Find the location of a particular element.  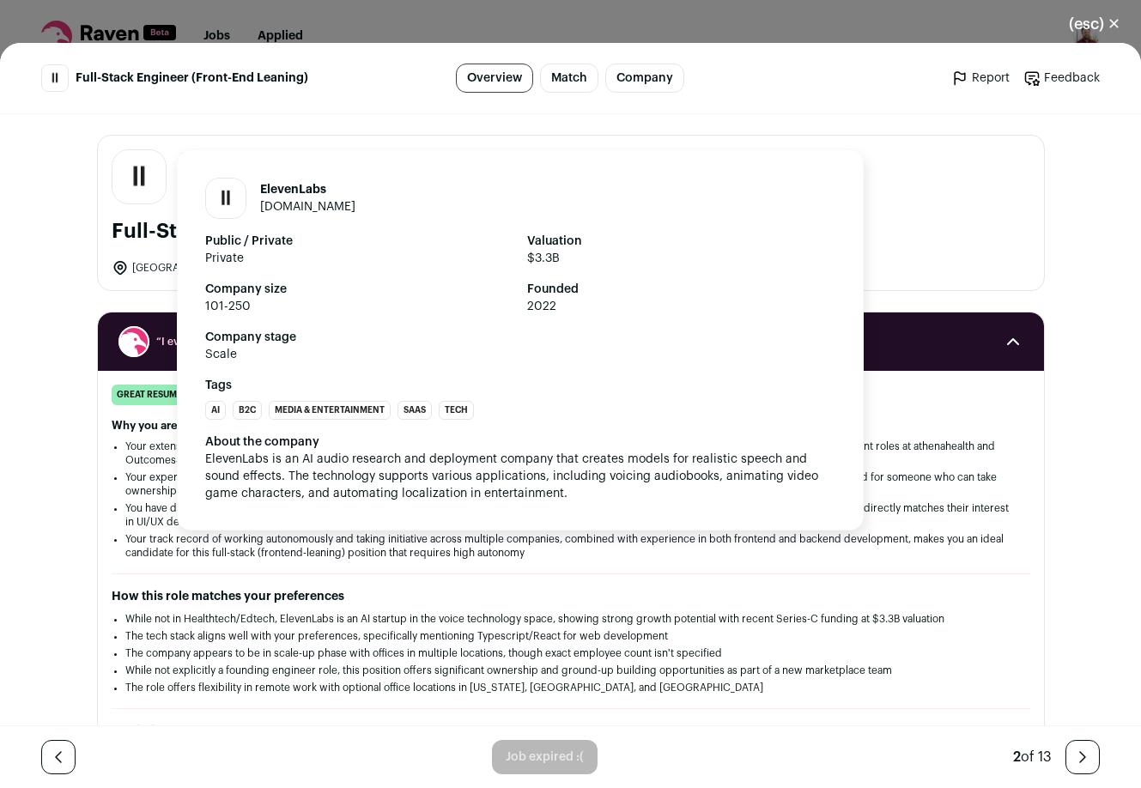

a: Company is located at coordinates (645, 78).